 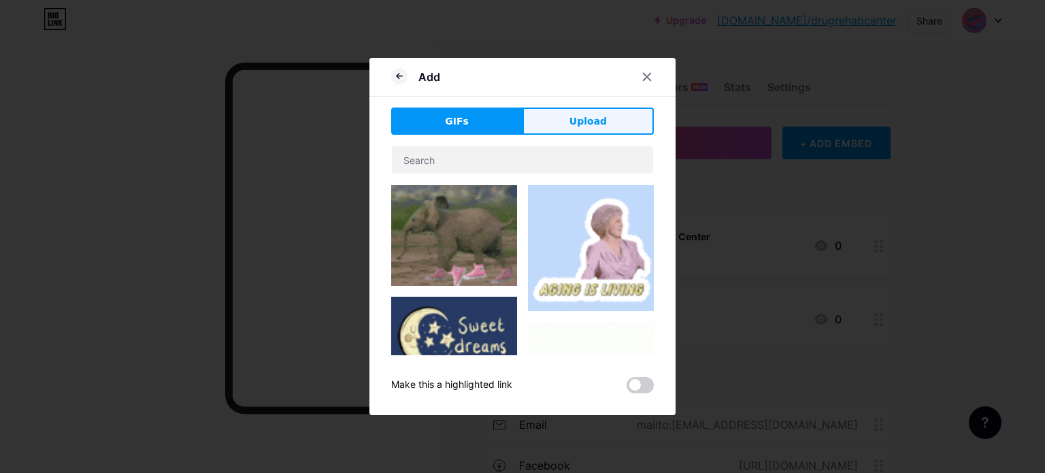 I want to click on div: Add, so click(x=429, y=77).